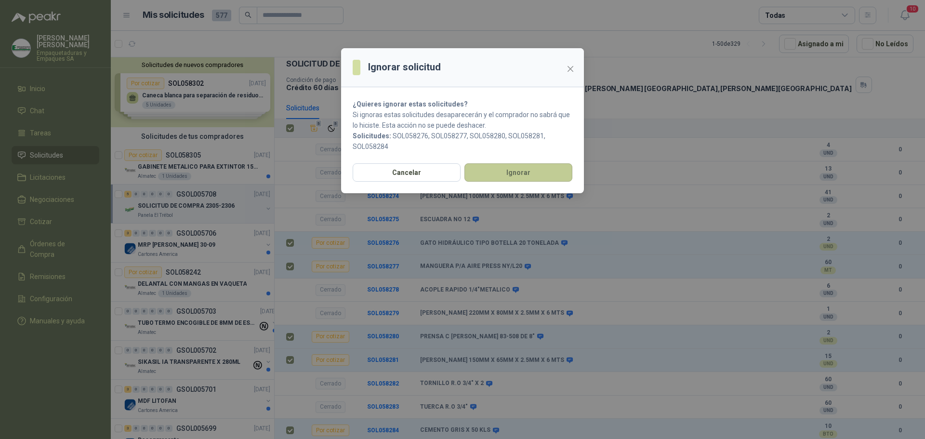  What do you see at coordinates (407, 172) in the screenshot?
I see `button: Cancelar` at bounding box center [407, 172].